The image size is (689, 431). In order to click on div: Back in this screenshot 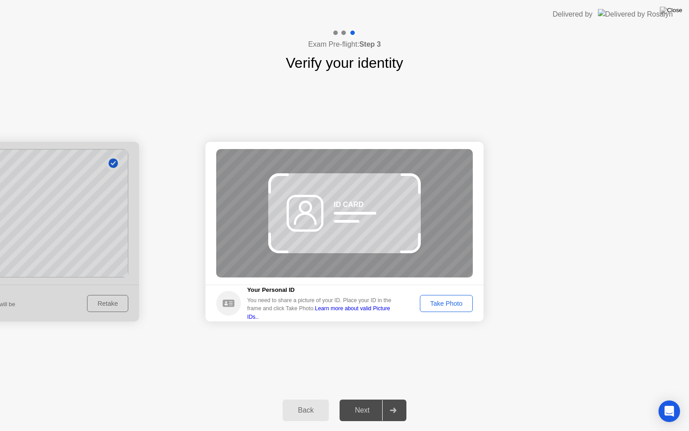, I will do `click(306, 410)`.